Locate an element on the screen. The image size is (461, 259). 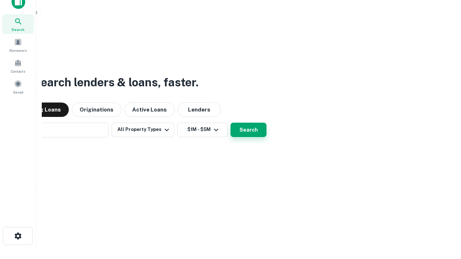
div: Search is located at coordinates (18, 24).